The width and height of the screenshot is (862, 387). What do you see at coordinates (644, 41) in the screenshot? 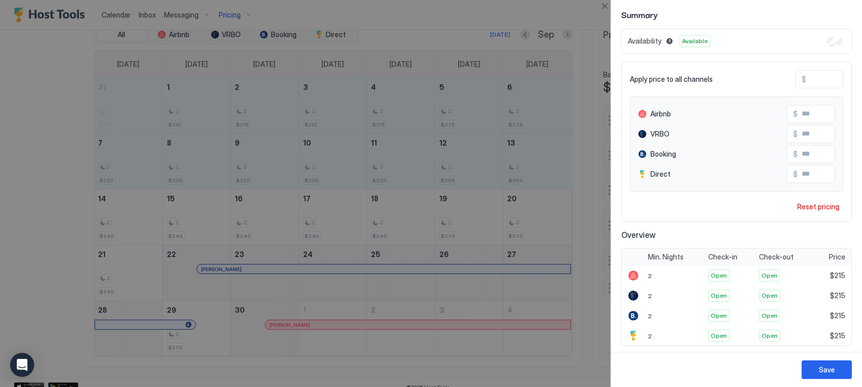
I see `span: Availability` at bounding box center [644, 41].